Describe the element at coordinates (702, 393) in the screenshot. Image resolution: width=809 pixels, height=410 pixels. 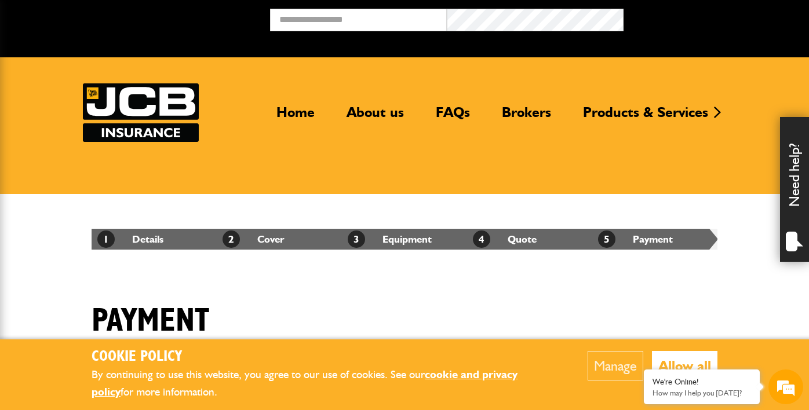
I see `p: How may I help you today?` at that location.